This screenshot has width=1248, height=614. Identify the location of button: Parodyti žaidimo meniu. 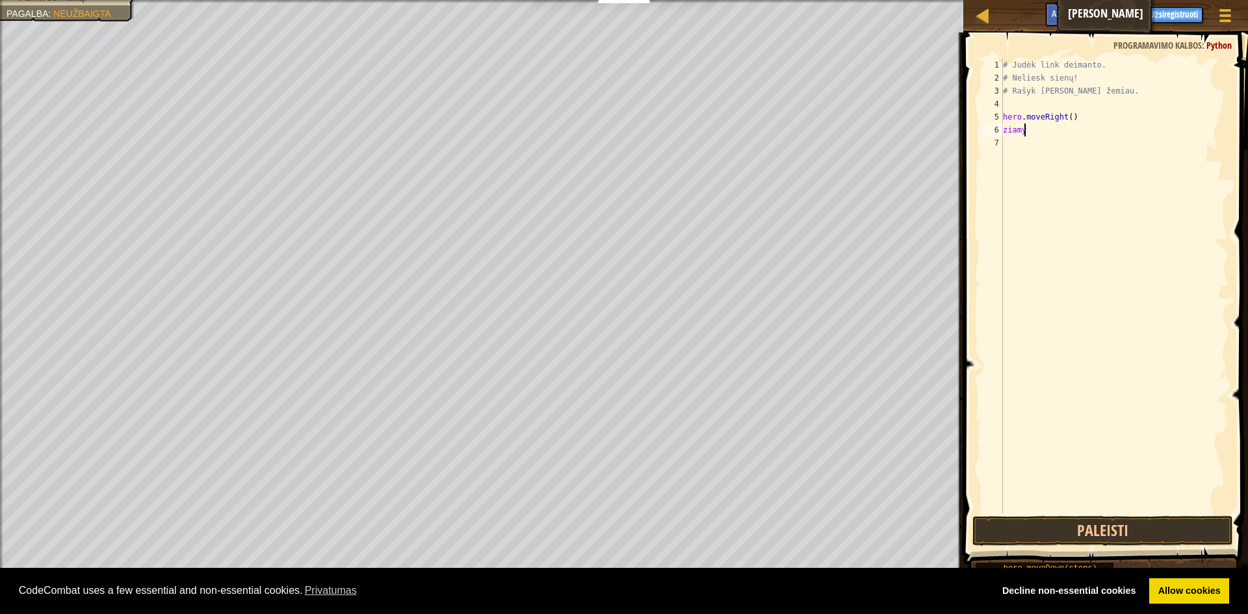
(1225, 18).